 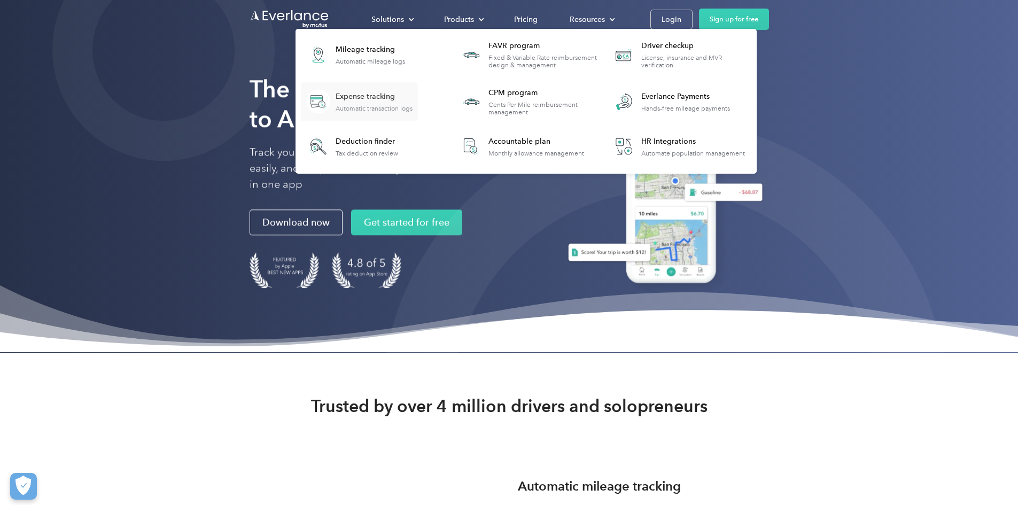 What do you see at coordinates (543, 93) in the screenshot?
I see `div: CPM program` at bounding box center [543, 93].